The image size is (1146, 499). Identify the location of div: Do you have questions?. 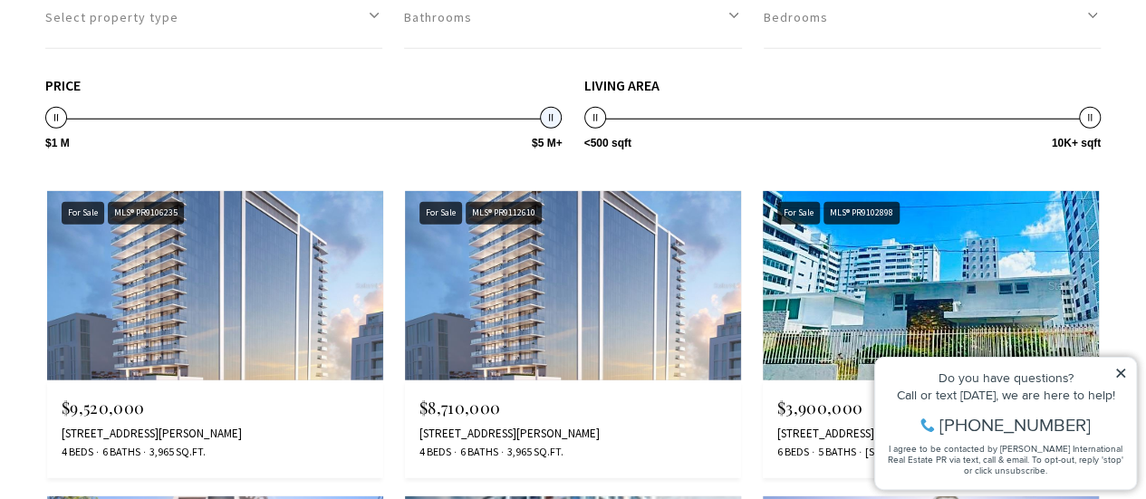
(140, 47).